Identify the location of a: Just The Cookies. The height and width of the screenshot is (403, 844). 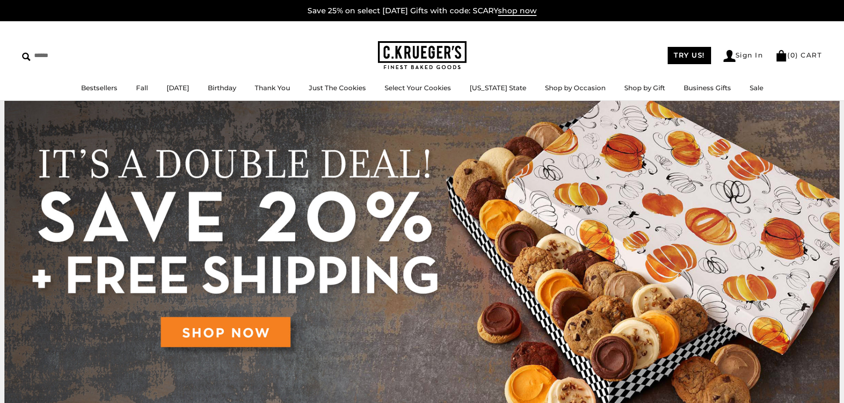
(337, 88).